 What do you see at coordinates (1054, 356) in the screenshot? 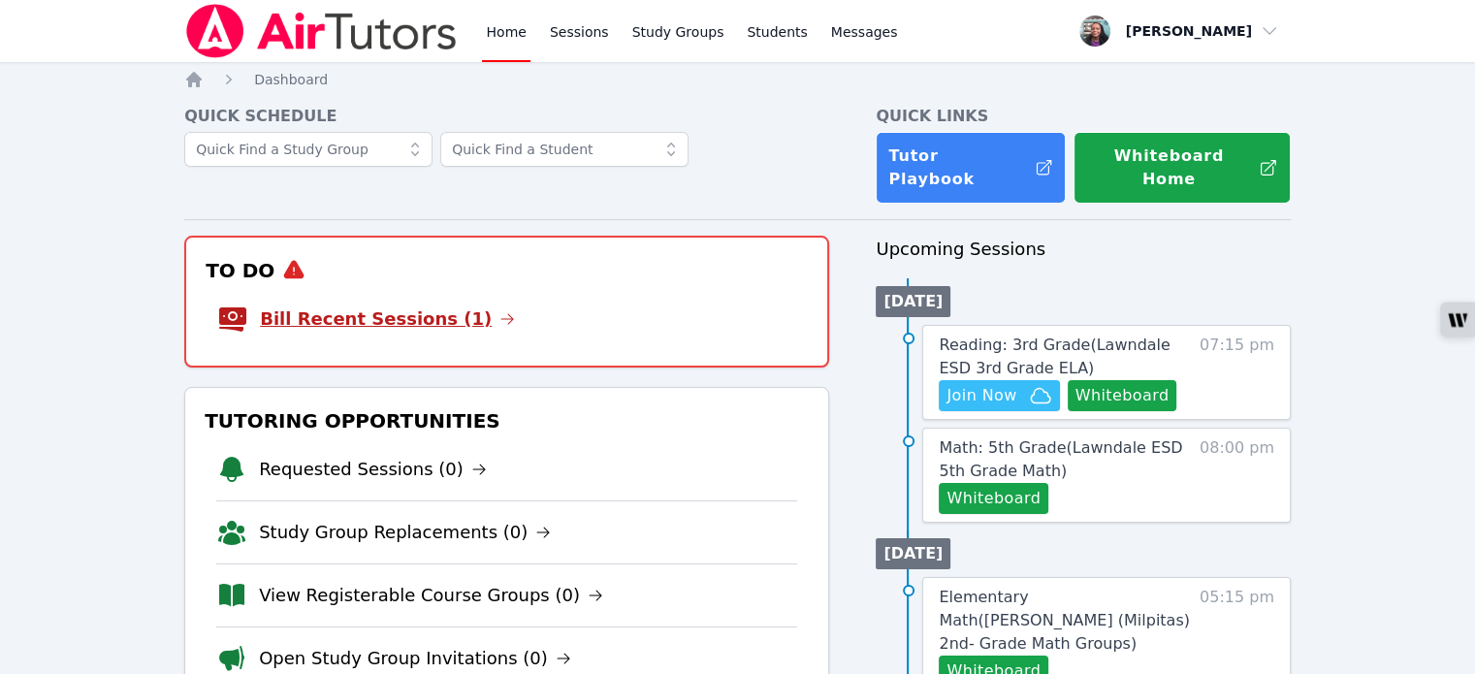
I see `span: Reading: 3rd Grade ( Lawndale ESD 3rd Grade ELA )` at bounding box center [1054, 356].